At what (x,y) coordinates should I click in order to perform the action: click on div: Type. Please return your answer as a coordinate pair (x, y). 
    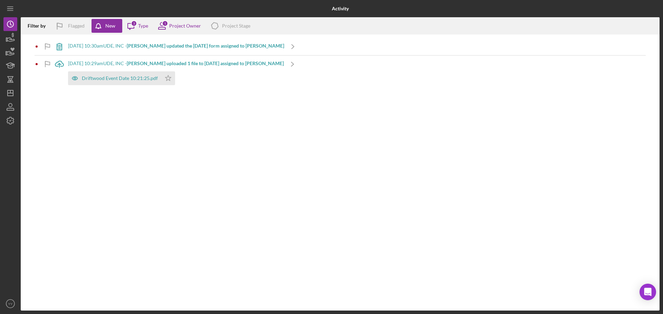
    Looking at the image, I should click on (143, 26).